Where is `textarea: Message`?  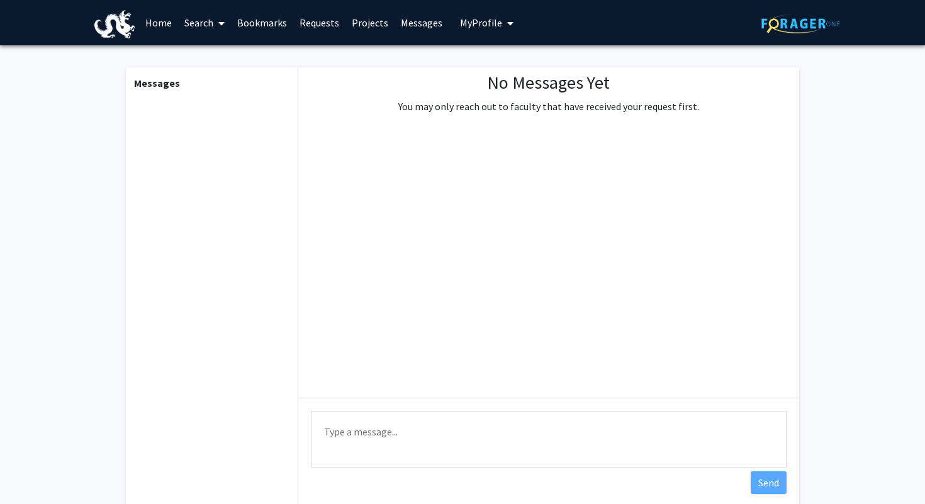 textarea: Message is located at coordinates (549, 439).